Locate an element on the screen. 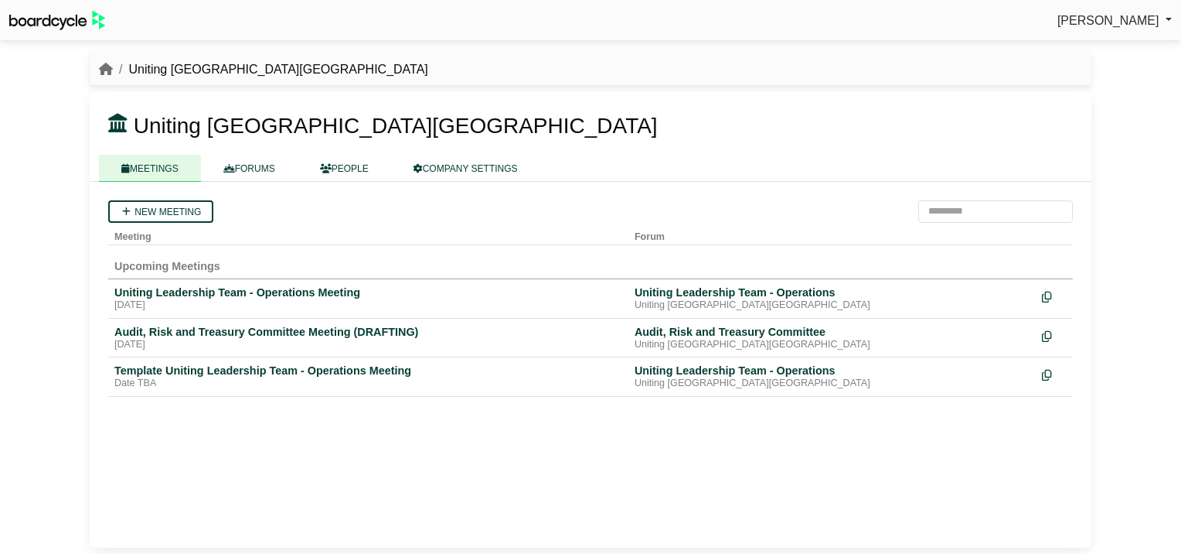  img: BoardcycleBlackGreen-aaafeed430059cb809a45853b8cf6d952af9d84e6e89e1f1685b34bfd5cb7d64.svg is located at coordinates (57, 20).